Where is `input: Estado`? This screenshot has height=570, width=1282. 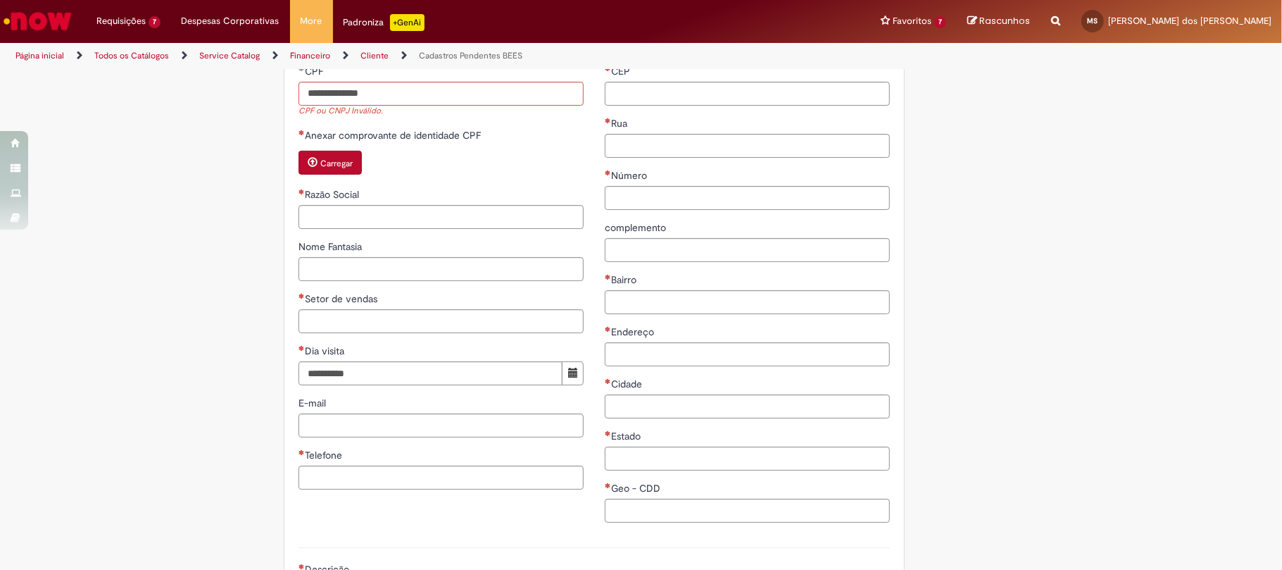
input: Estado is located at coordinates (747, 458).